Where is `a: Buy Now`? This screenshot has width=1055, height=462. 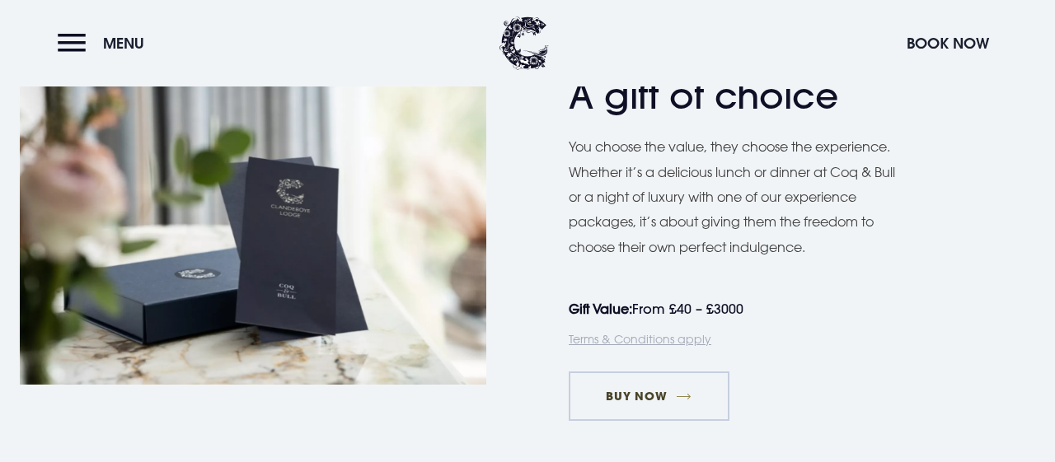
a: Buy Now is located at coordinates (649, 397).